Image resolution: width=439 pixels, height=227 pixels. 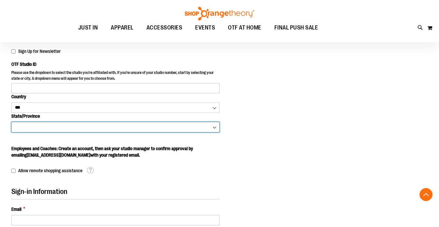 I want to click on button: Back To Top, so click(x=426, y=195).